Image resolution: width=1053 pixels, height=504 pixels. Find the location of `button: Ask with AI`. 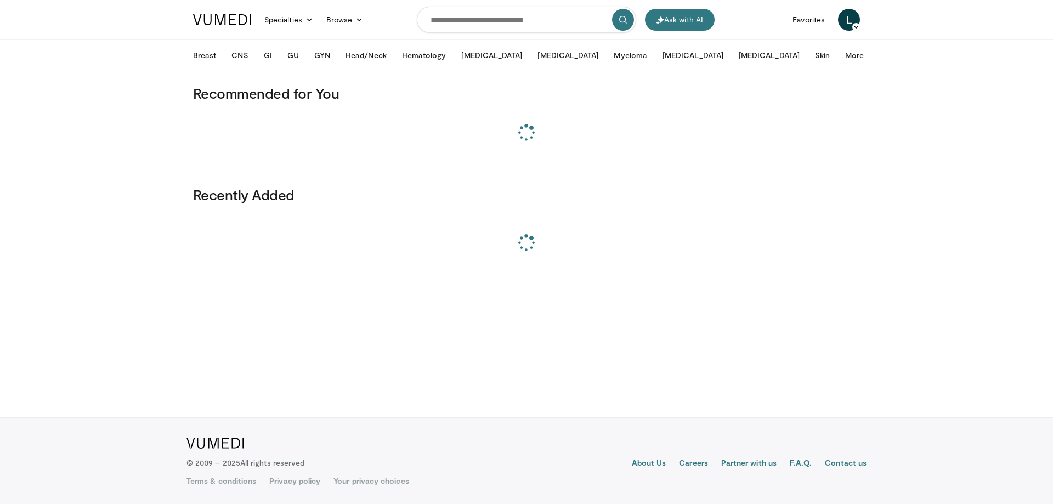

button: Ask with AI is located at coordinates (680, 20).